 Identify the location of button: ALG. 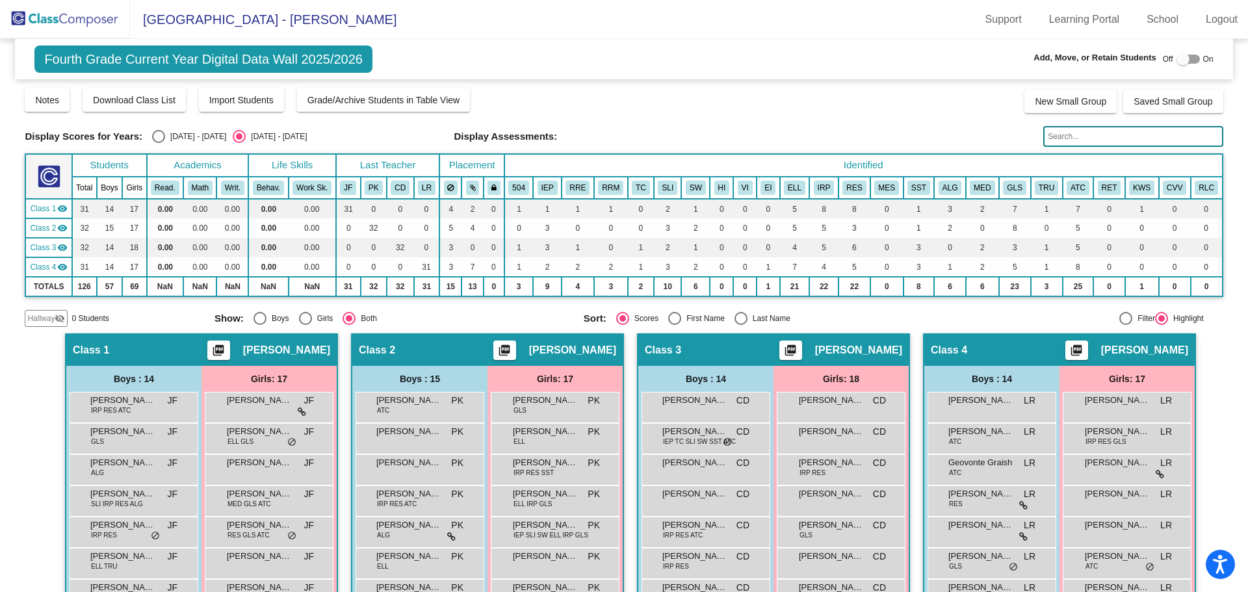
(951, 188).